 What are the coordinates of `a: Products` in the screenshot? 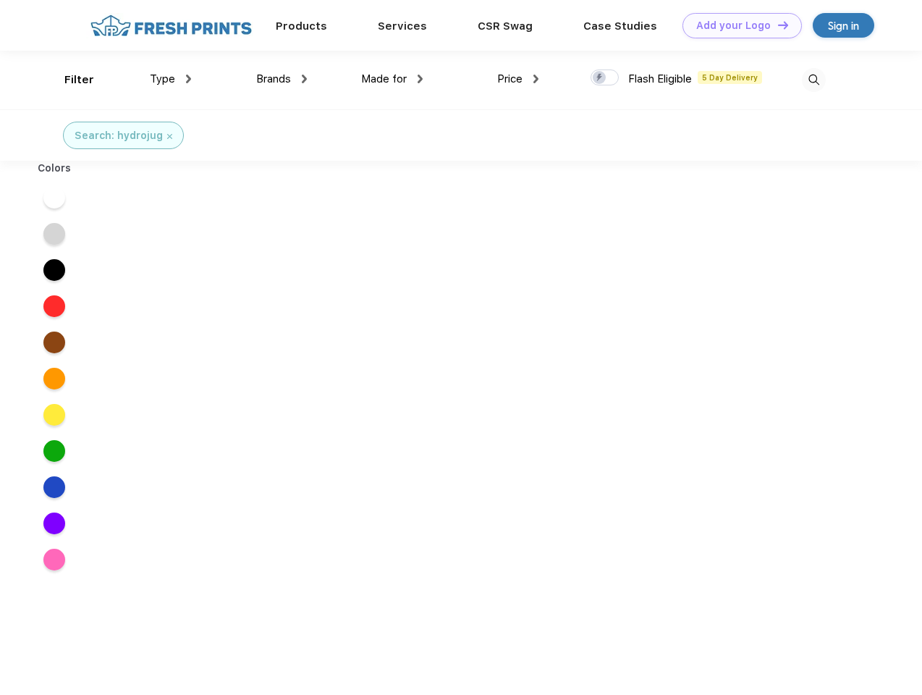 It's located at (301, 26).